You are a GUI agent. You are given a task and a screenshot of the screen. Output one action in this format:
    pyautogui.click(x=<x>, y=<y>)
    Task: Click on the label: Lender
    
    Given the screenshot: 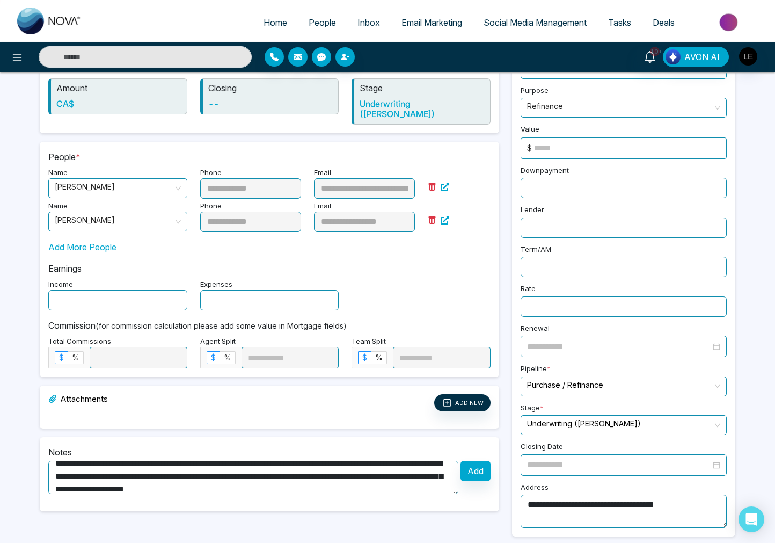 What is the action you would take?
    pyautogui.click(x=533, y=211)
    